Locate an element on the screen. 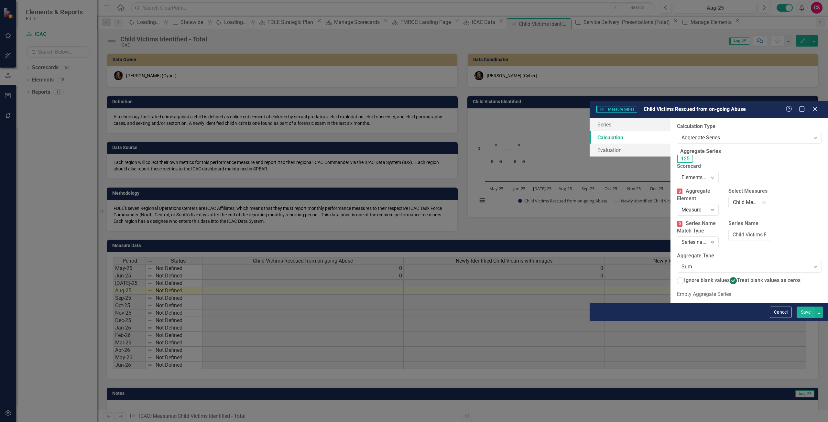 The image size is (828, 422). div: Elements in all Scorecards is located at coordinates (694, 178).